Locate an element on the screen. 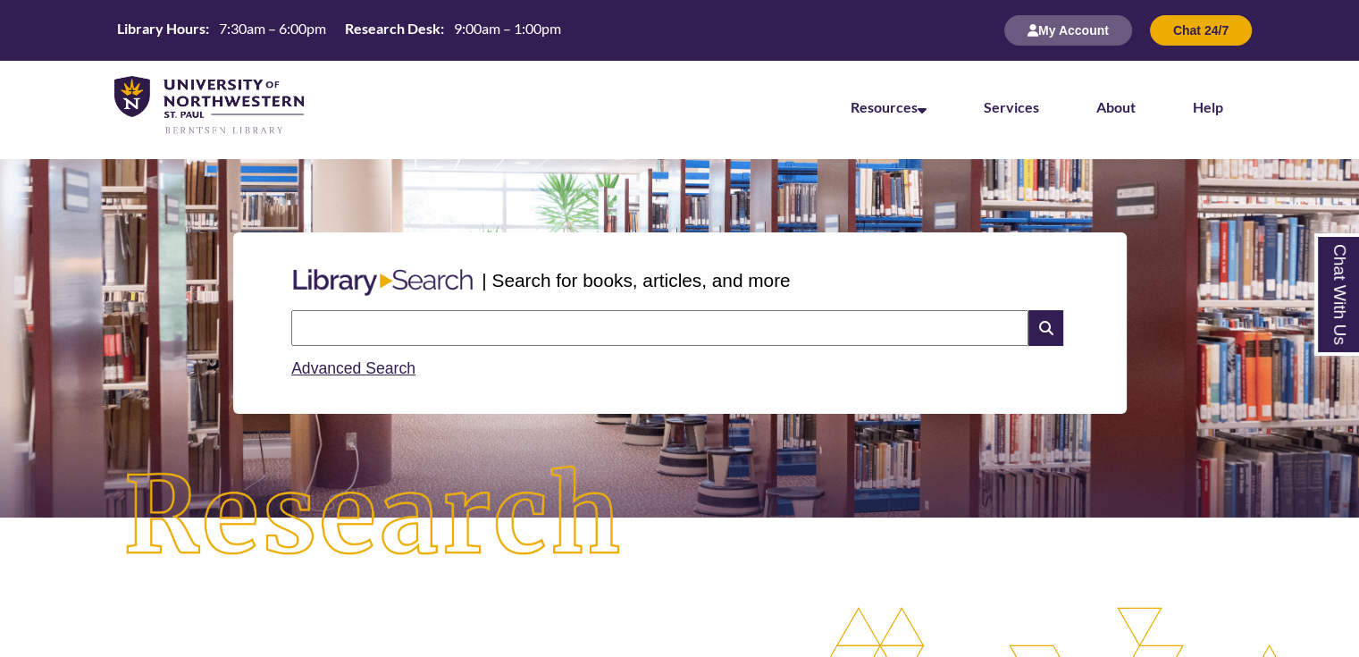  a: Hours Today is located at coordinates (339, 30).